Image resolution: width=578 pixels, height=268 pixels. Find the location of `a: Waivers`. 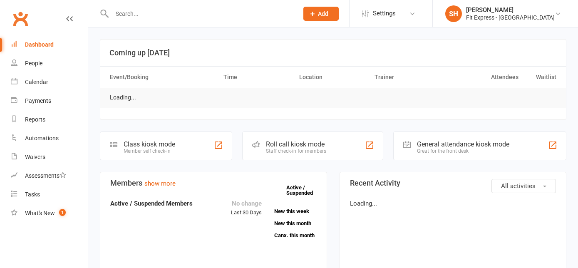

a: Waivers is located at coordinates (49, 157).